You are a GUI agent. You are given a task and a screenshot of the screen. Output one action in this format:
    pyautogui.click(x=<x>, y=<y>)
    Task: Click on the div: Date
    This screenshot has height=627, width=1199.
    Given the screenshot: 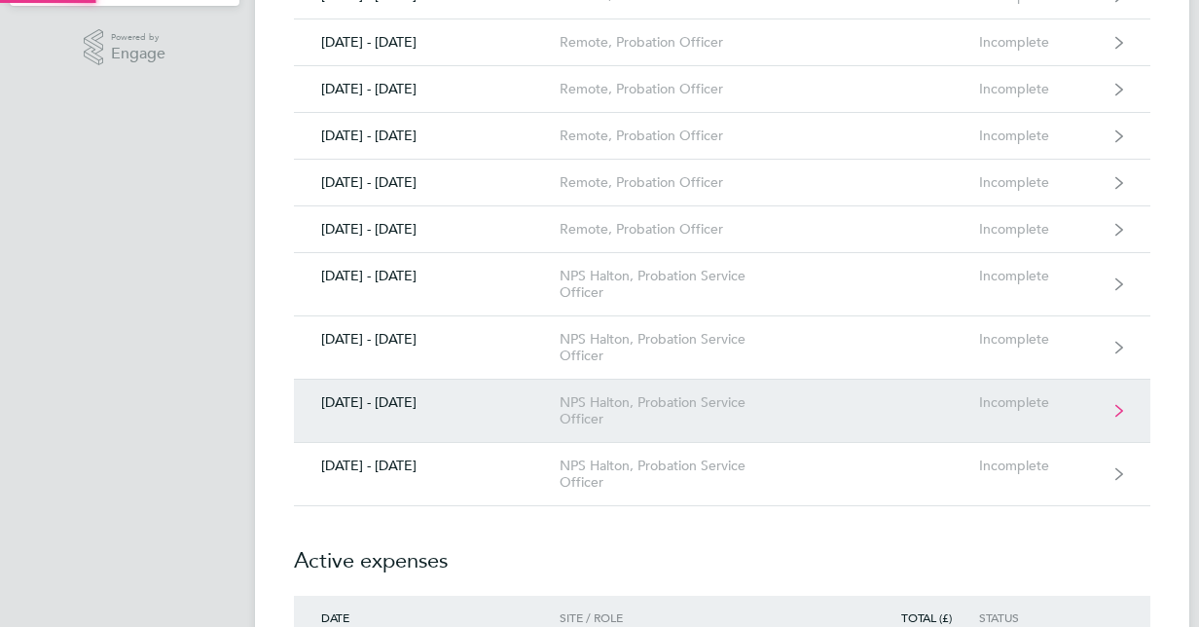 What is the action you would take?
    pyautogui.click(x=426, y=617)
    